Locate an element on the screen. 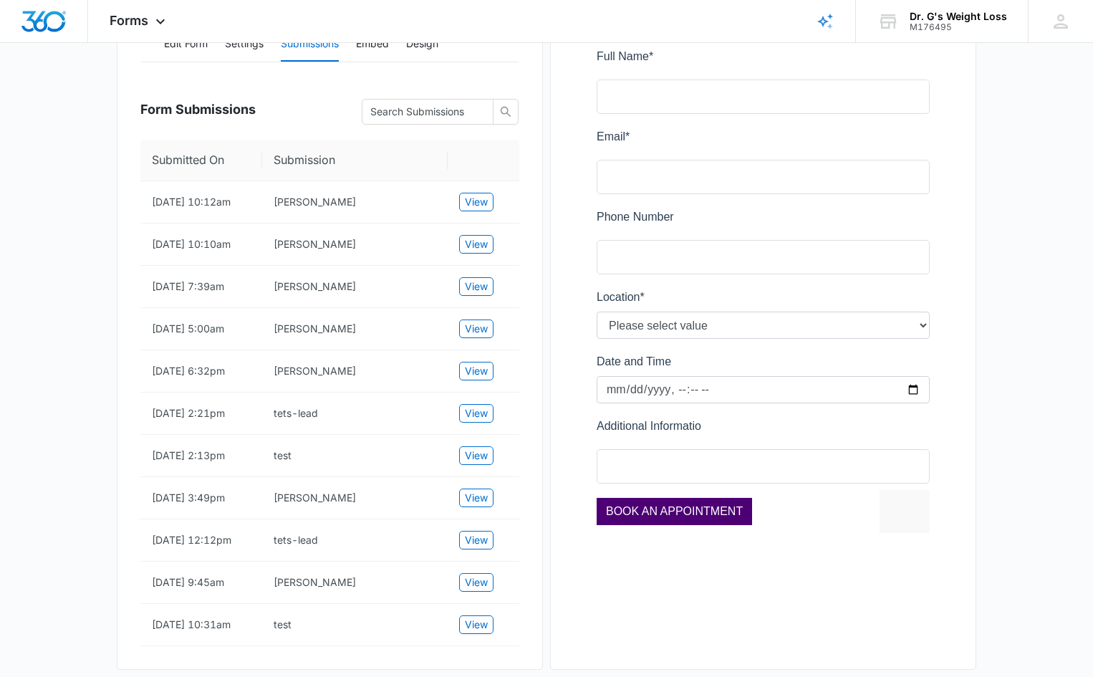 The height and width of the screenshot is (677, 1093). span: search is located at coordinates (506, 112).